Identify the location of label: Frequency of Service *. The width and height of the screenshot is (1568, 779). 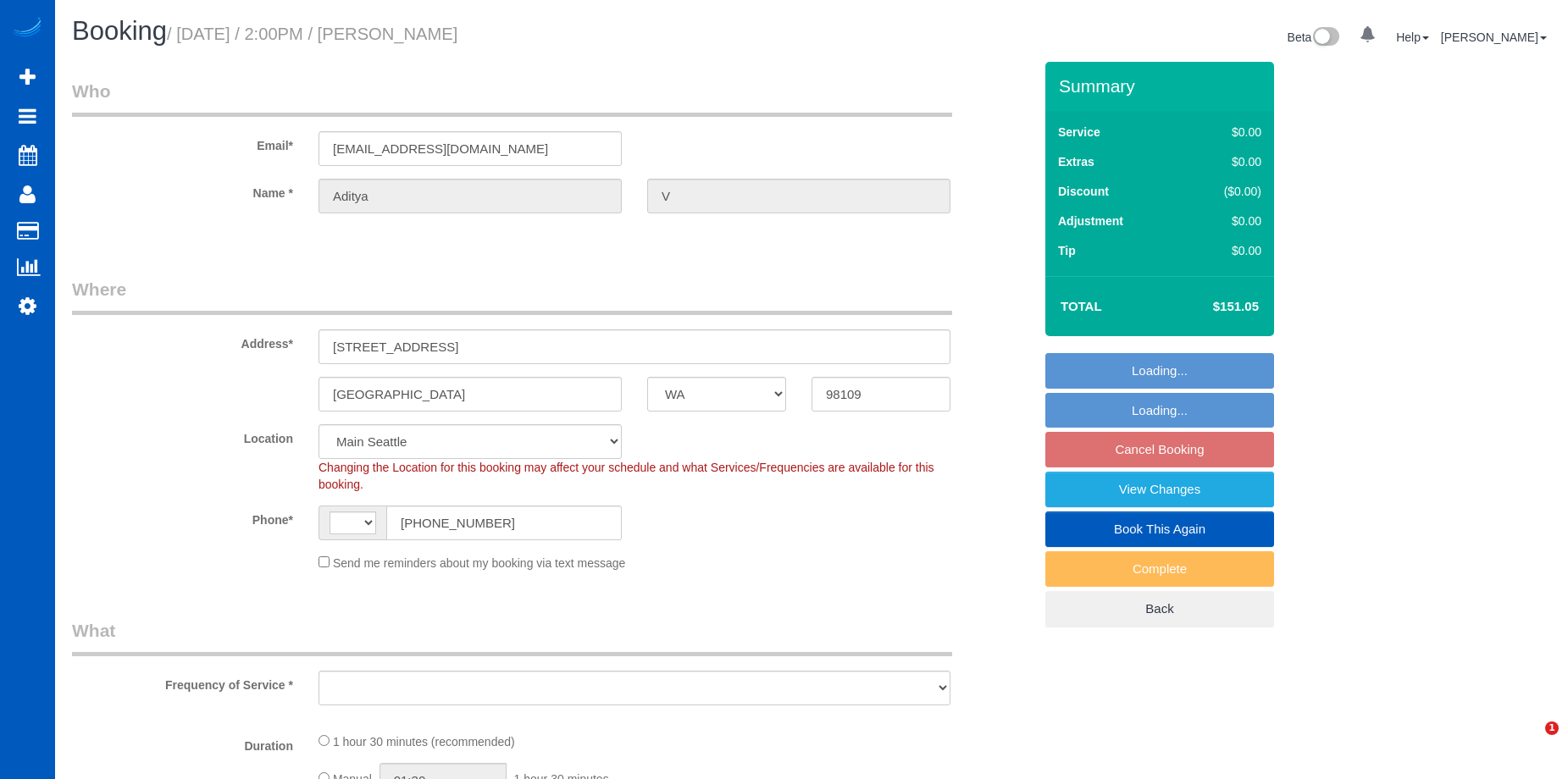
(182, 682).